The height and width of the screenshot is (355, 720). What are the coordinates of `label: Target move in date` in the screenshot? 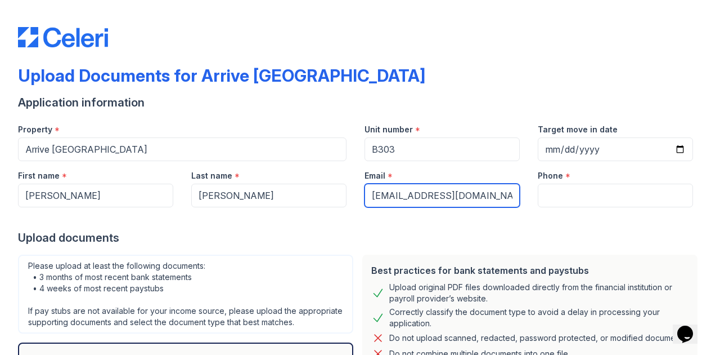 It's located at (578, 129).